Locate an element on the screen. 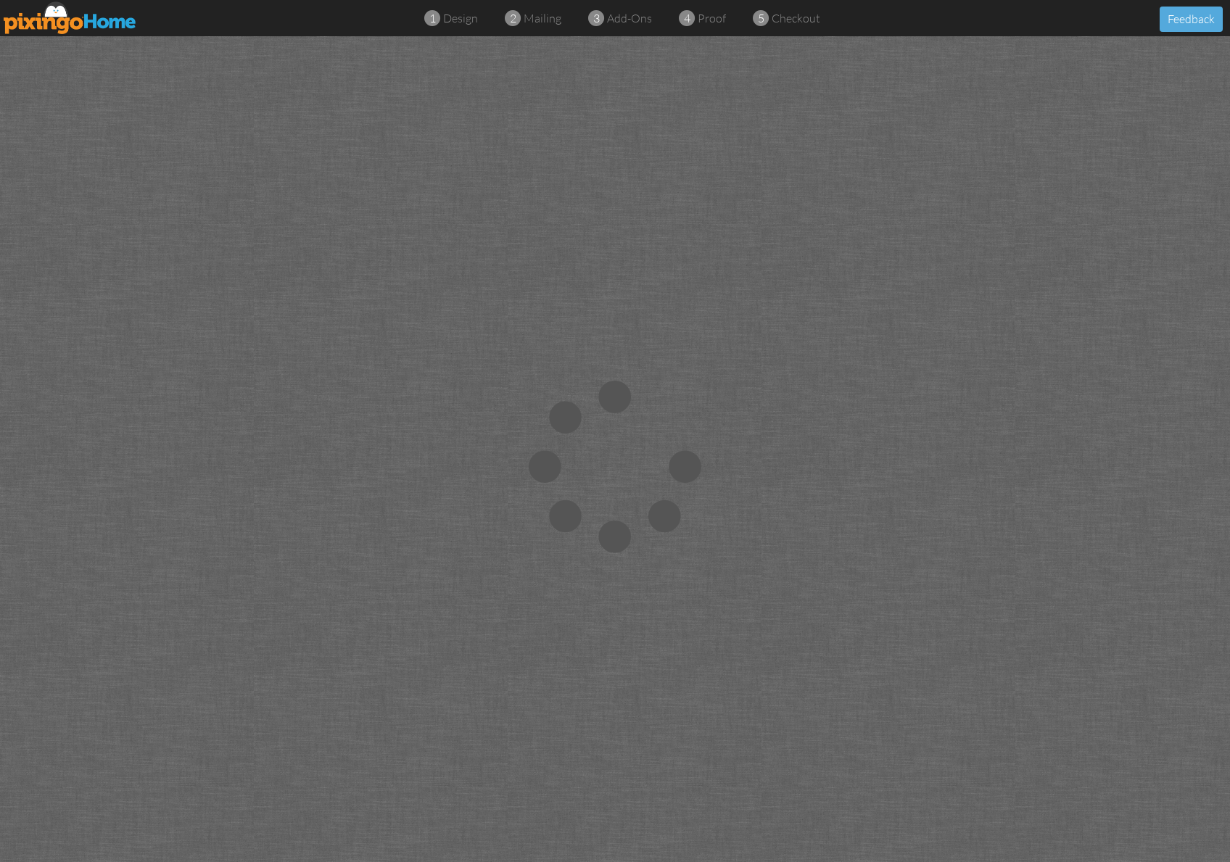 This screenshot has height=862, width=1230. span: 5 is located at coordinates (761, 18).